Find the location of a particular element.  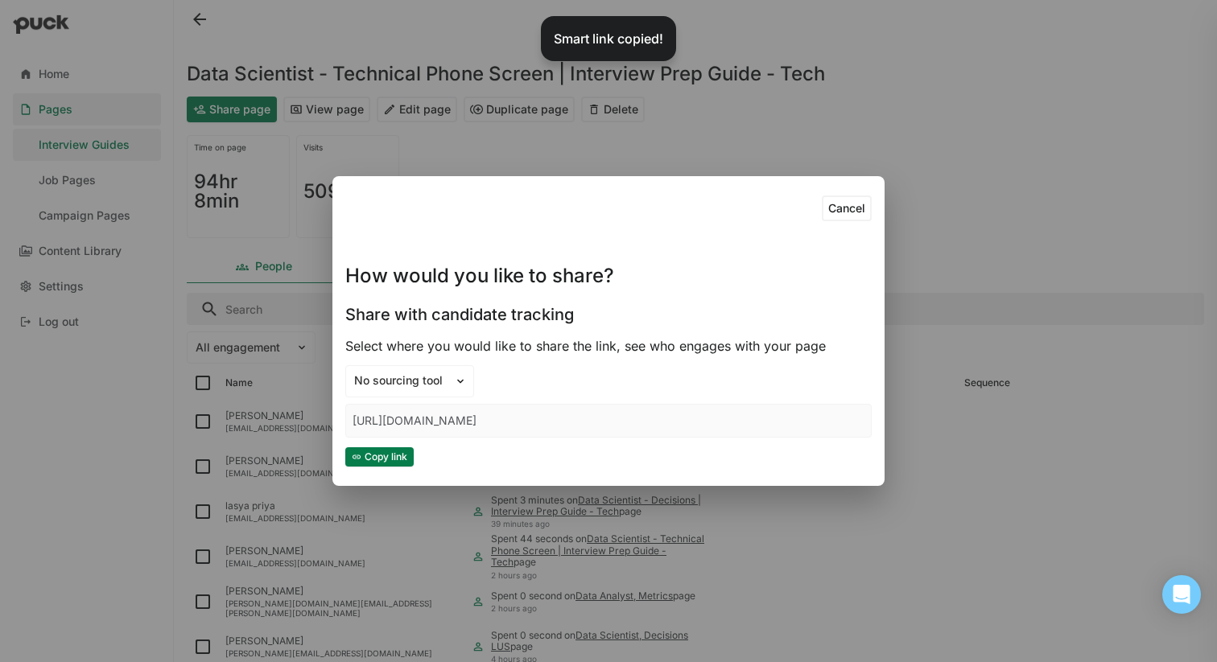

h3: Share with candidate tracking is located at coordinates (460, 315).